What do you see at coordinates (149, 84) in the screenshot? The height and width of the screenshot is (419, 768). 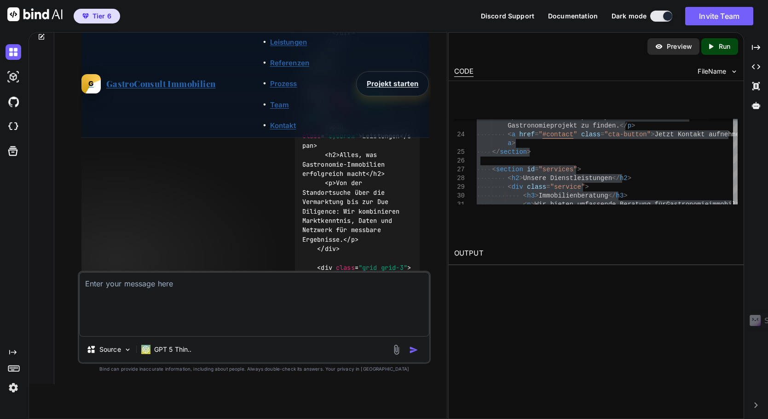 I see `a: Startseite` at bounding box center [149, 84].